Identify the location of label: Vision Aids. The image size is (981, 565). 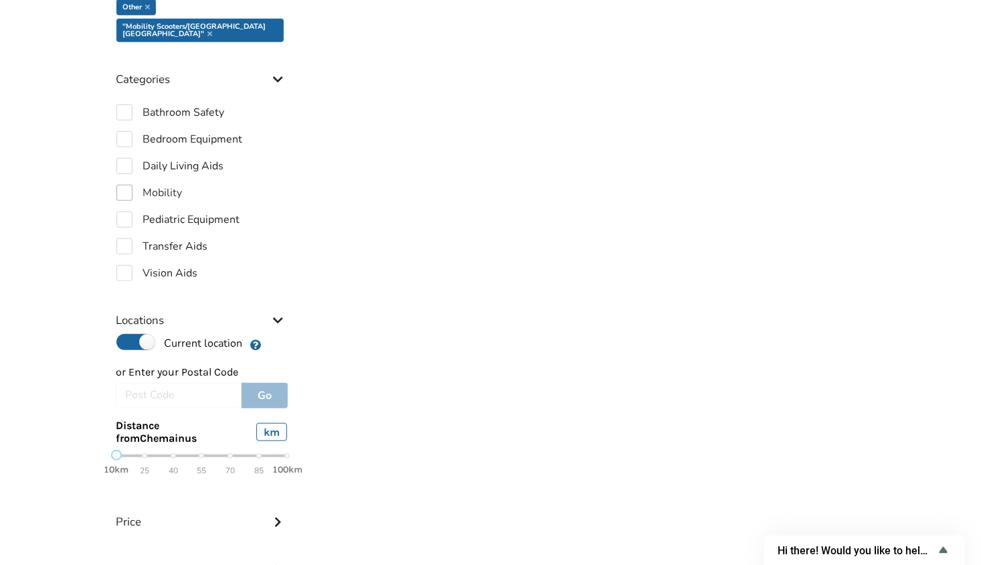
(157, 273).